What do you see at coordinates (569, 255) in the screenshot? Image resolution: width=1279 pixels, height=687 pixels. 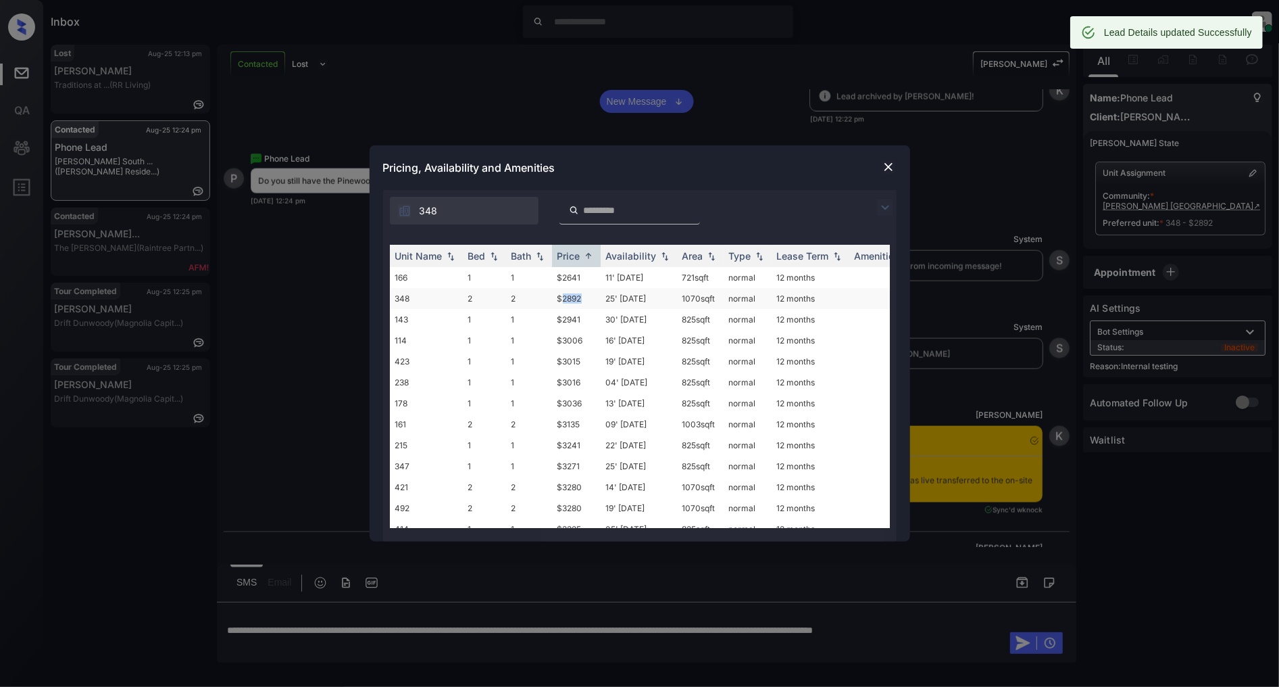 I see `div: Price` at bounding box center [569, 255].